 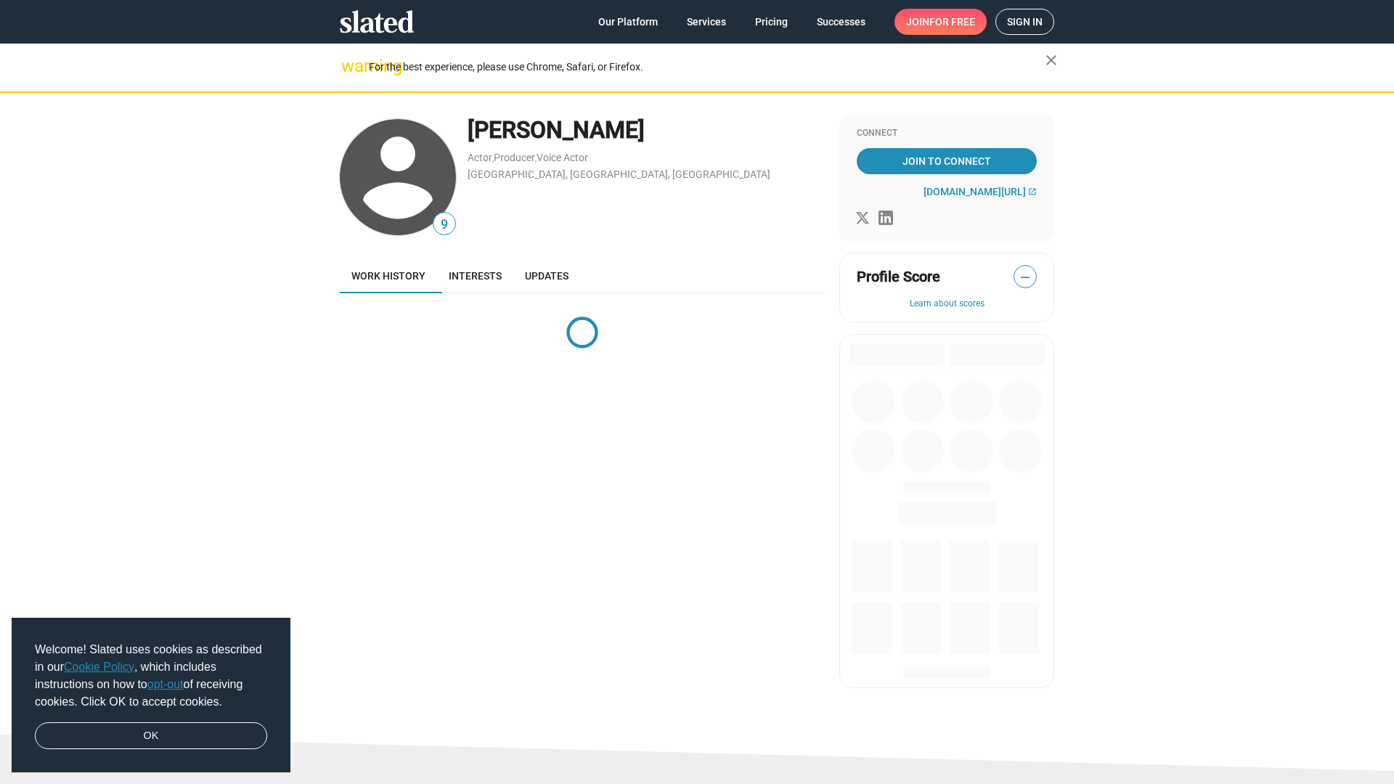 What do you see at coordinates (707, 67) in the screenshot?
I see `div: For the best experience, please use Chrome, Safari, or Firefox.` at bounding box center [707, 67].